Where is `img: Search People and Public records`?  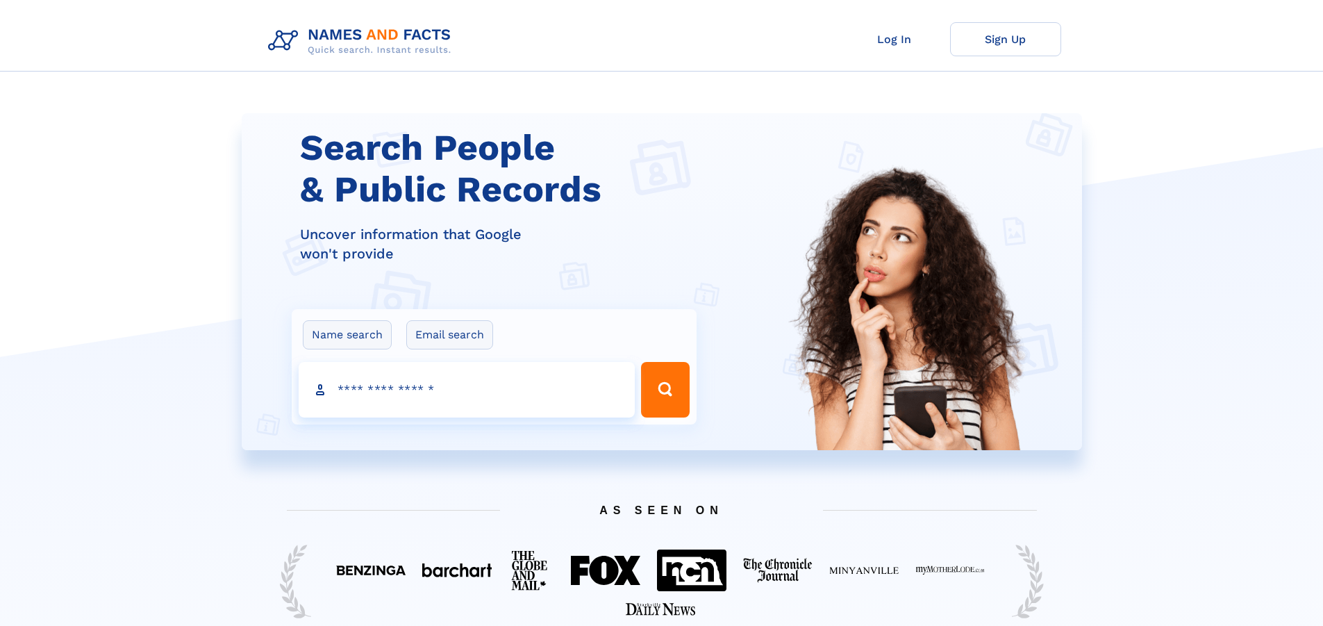 img: Search People and Public records is located at coordinates (908, 341).